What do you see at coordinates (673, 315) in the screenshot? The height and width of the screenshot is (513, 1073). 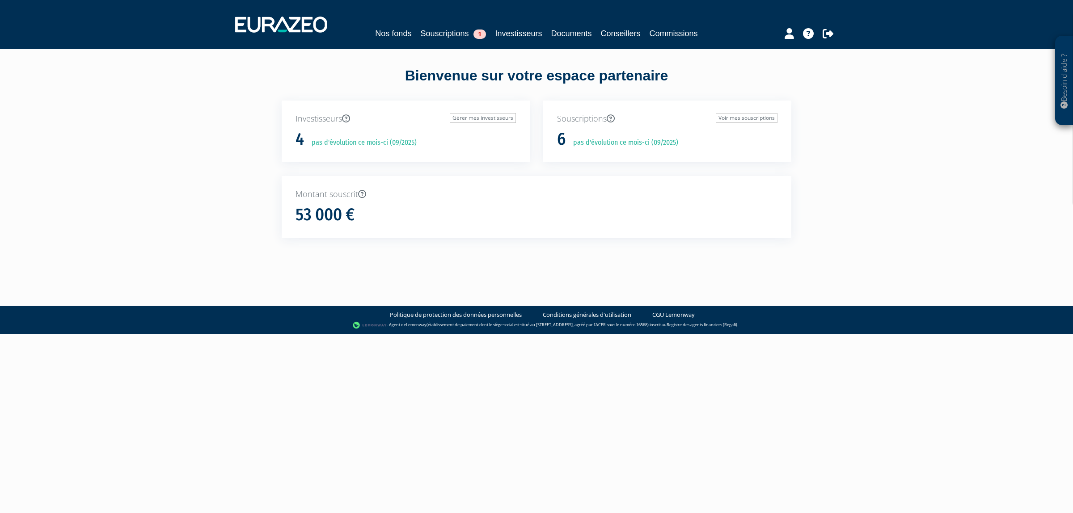 I see `a: CGU Lemonway` at bounding box center [673, 315].